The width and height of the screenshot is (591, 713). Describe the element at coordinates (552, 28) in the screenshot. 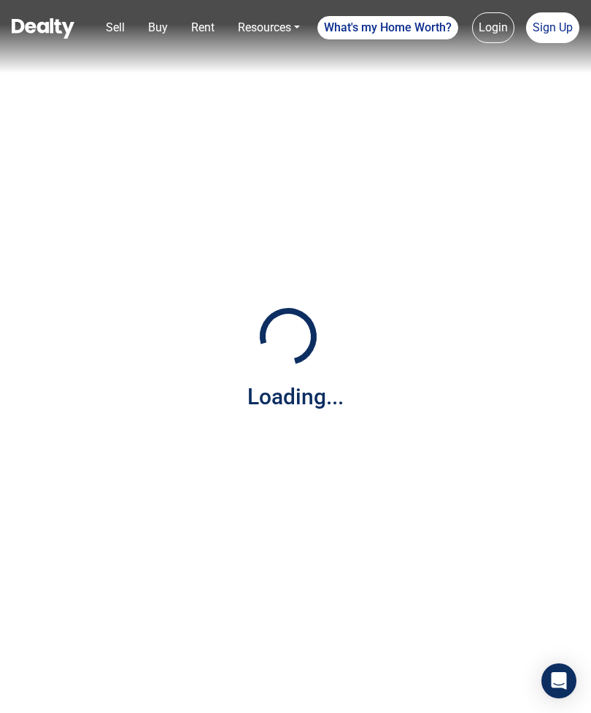

I see `a: Sign Up` at that location.